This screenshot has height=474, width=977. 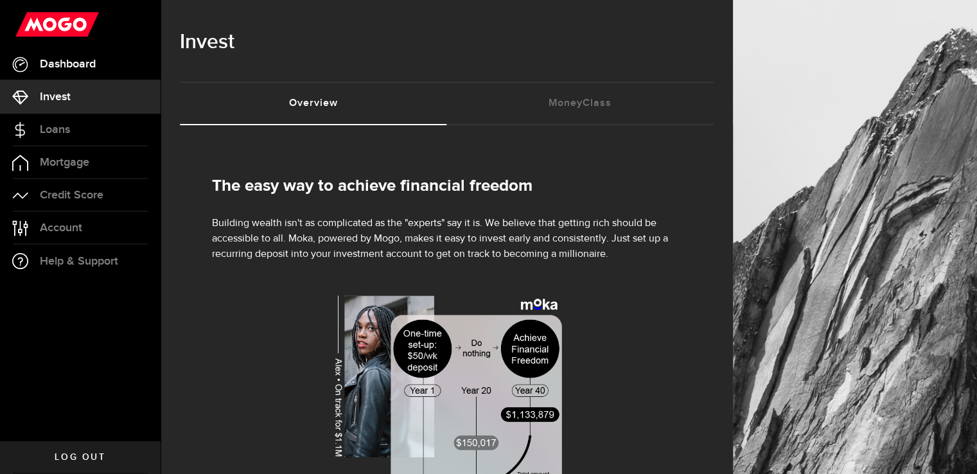 What do you see at coordinates (446, 239) in the screenshot?
I see `p: Building wealth isn't as complicated as the "experts" say it is. We believe that getting rich sho...` at bounding box center [446, 239].